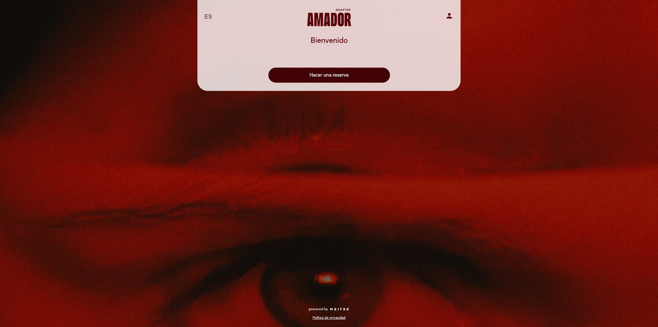  I want to click on button: person, so click(449, 17).